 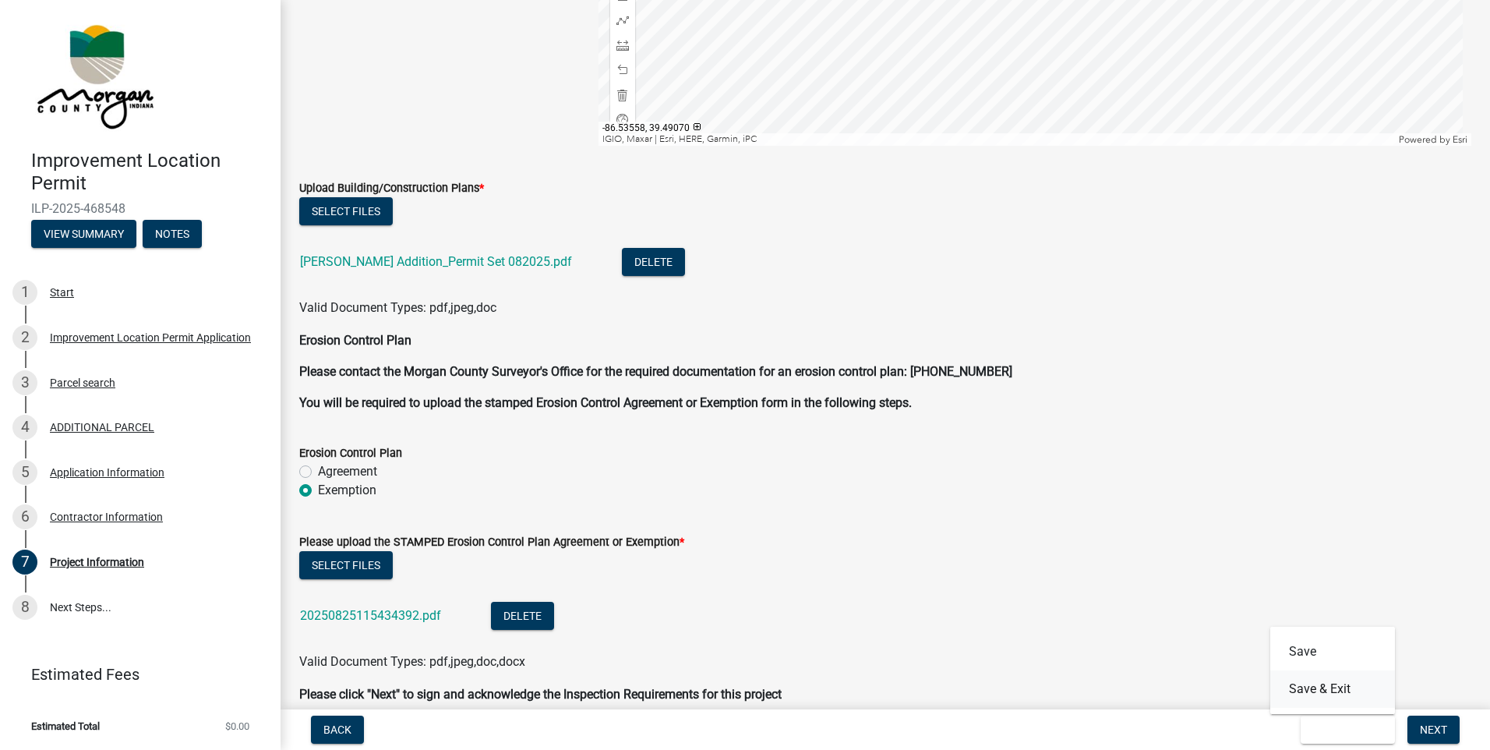 I want to click on a: Estimated Fees, so click(x=134, y=674).